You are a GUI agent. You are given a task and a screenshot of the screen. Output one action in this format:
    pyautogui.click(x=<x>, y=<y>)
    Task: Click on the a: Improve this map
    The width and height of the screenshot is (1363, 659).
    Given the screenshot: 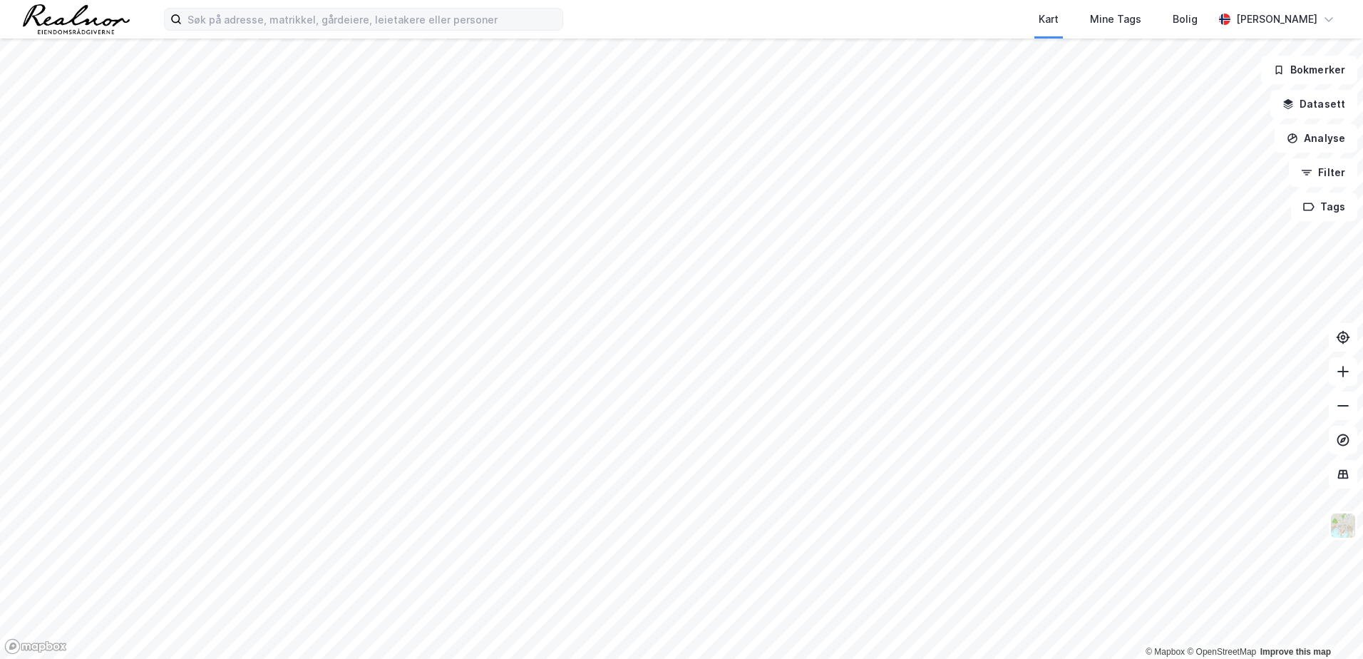 What is the action you would take?
    pyautogui.click(x=1296, y=652)
    